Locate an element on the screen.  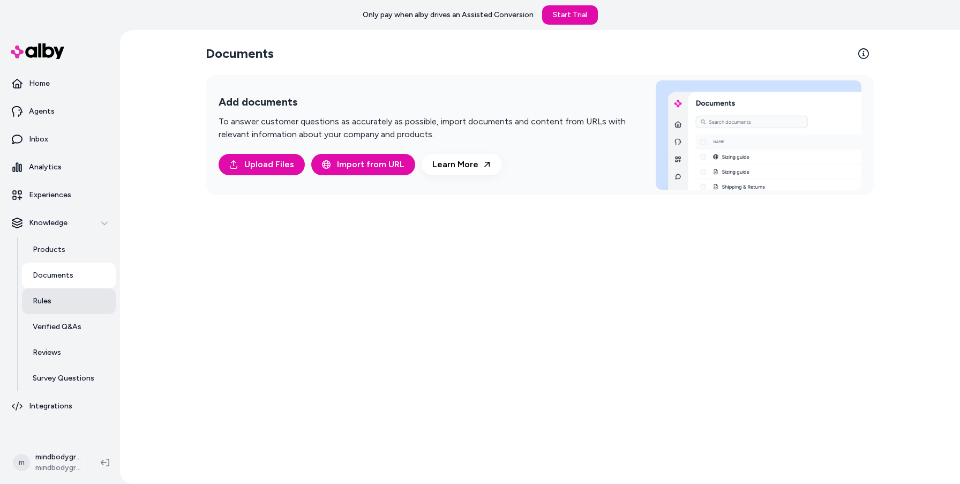
p: Agents is located at coordinates (42, 111).